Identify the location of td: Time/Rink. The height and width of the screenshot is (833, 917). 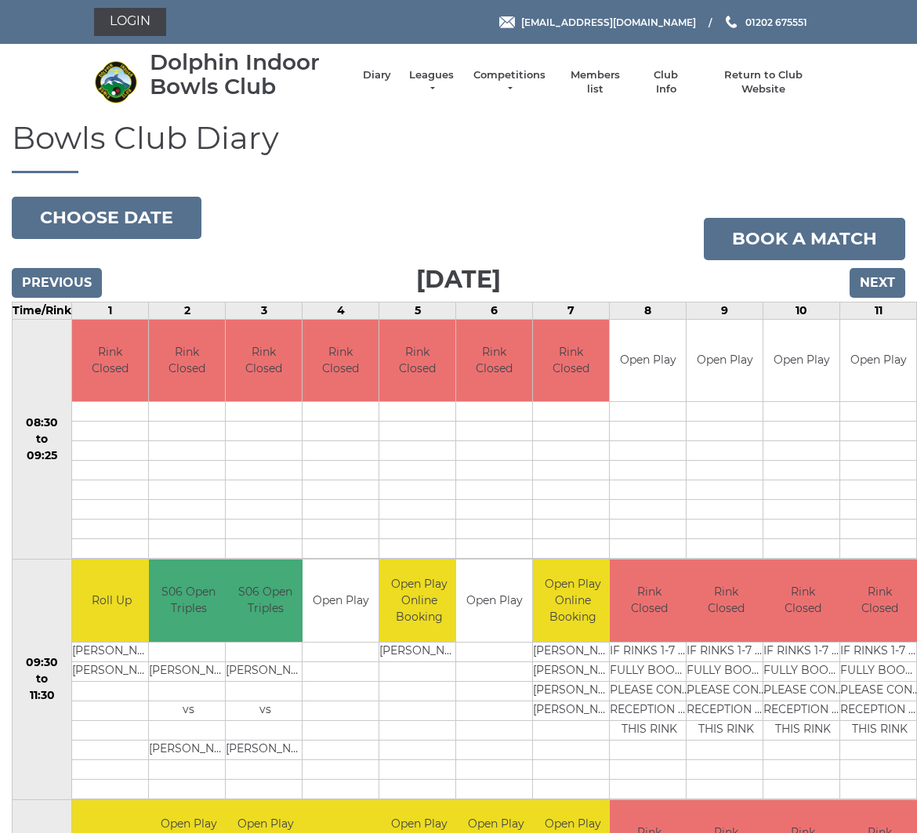
(42, 310).